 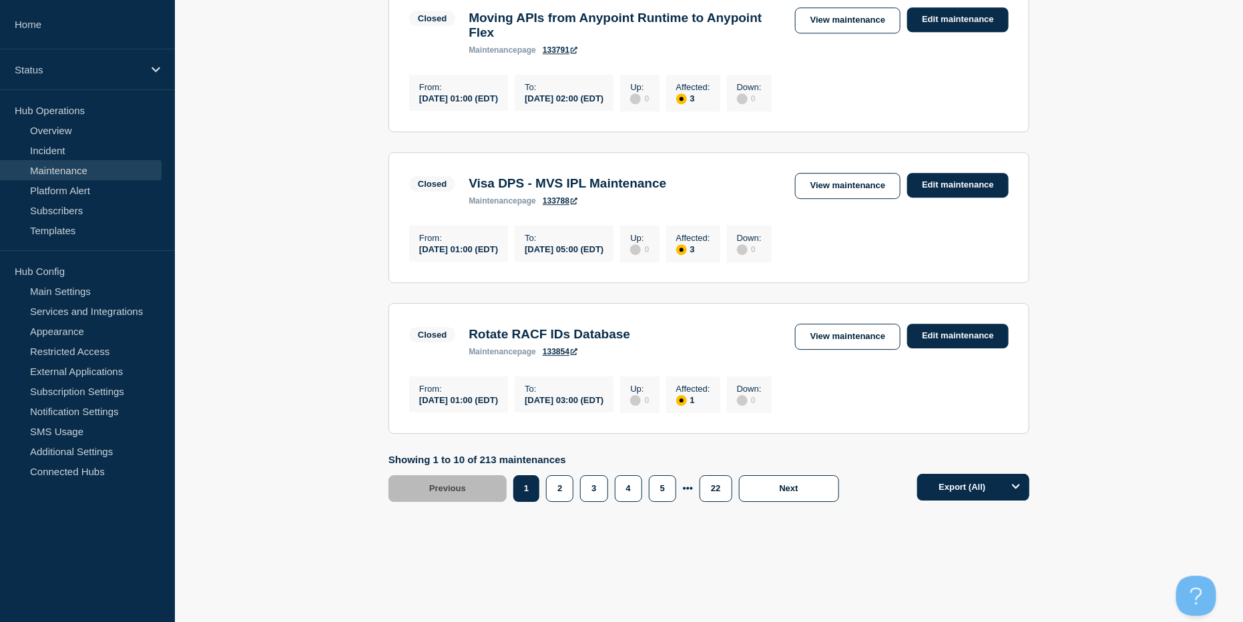 What do you see at coordinates (560, 201) in the screenshot?
I see `a: 133788` at bounding box center [560, 201].